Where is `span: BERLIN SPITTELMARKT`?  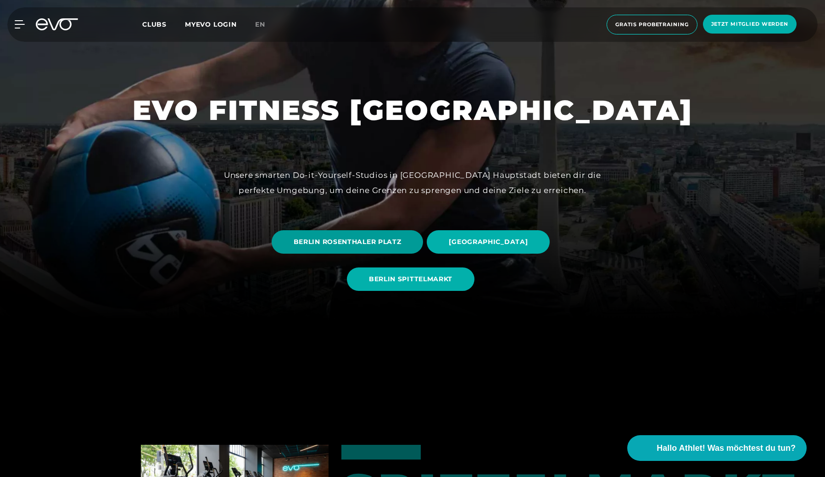
span: BERLIN SPITTELMARKT is located at coordinates (411, 279).